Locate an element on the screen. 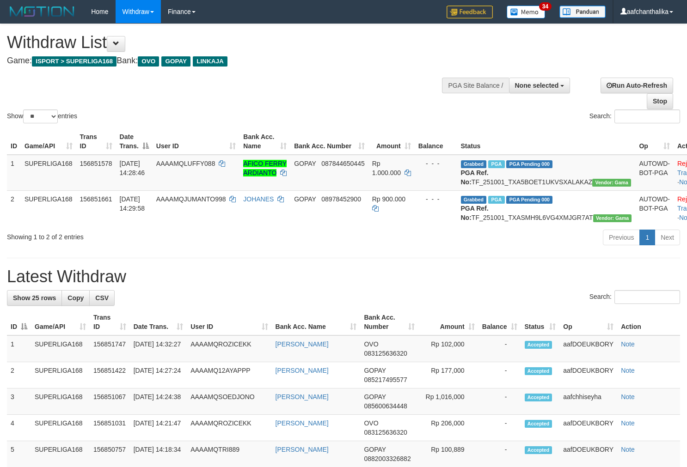  td: 156851031 is located at coordinates (110, 428).